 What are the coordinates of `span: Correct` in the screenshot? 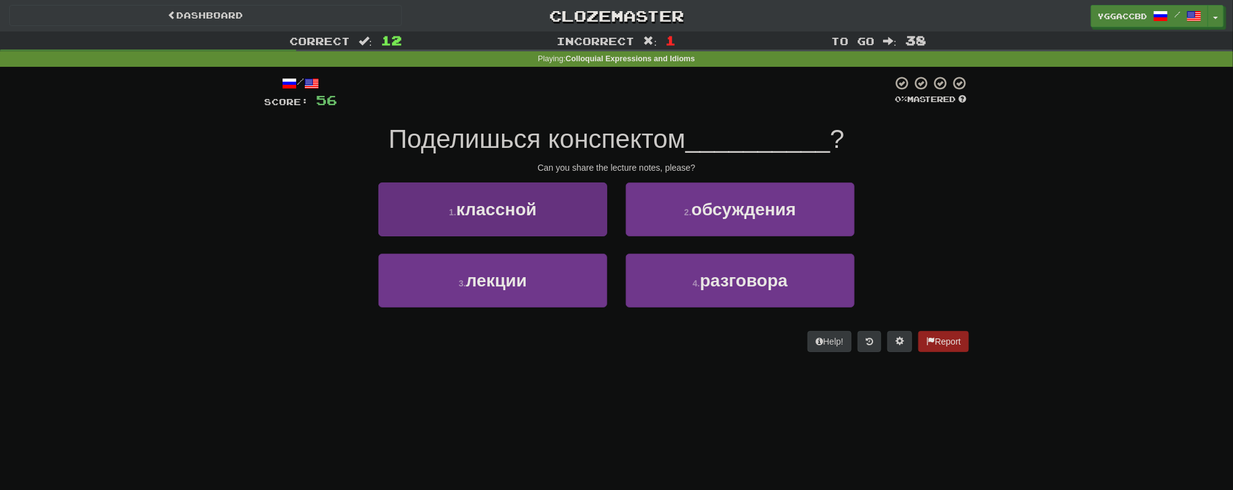 It's located at (320, 41).